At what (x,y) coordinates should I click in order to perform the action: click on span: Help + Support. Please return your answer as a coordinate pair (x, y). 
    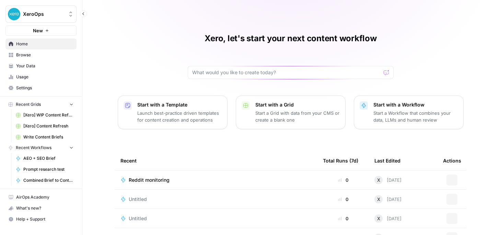
    Looking at the image, I should click on (45, 219).